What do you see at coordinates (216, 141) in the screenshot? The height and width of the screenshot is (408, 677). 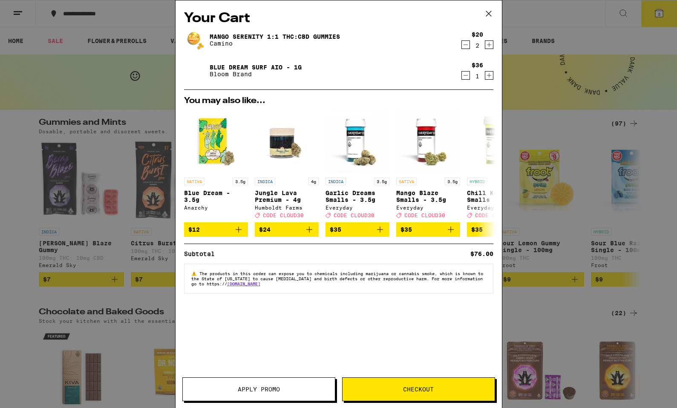 I see `img: Anarchy - Blue Dream - 3.5g` at bounding box center [216, 141].